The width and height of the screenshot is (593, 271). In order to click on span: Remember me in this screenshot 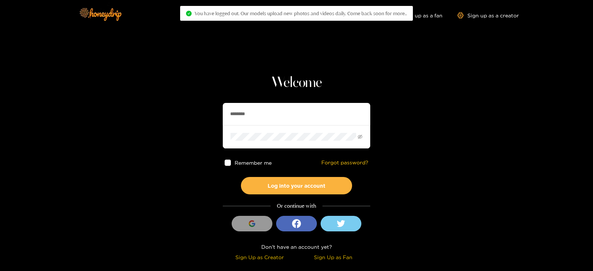, I will do `click(253, 163)`.